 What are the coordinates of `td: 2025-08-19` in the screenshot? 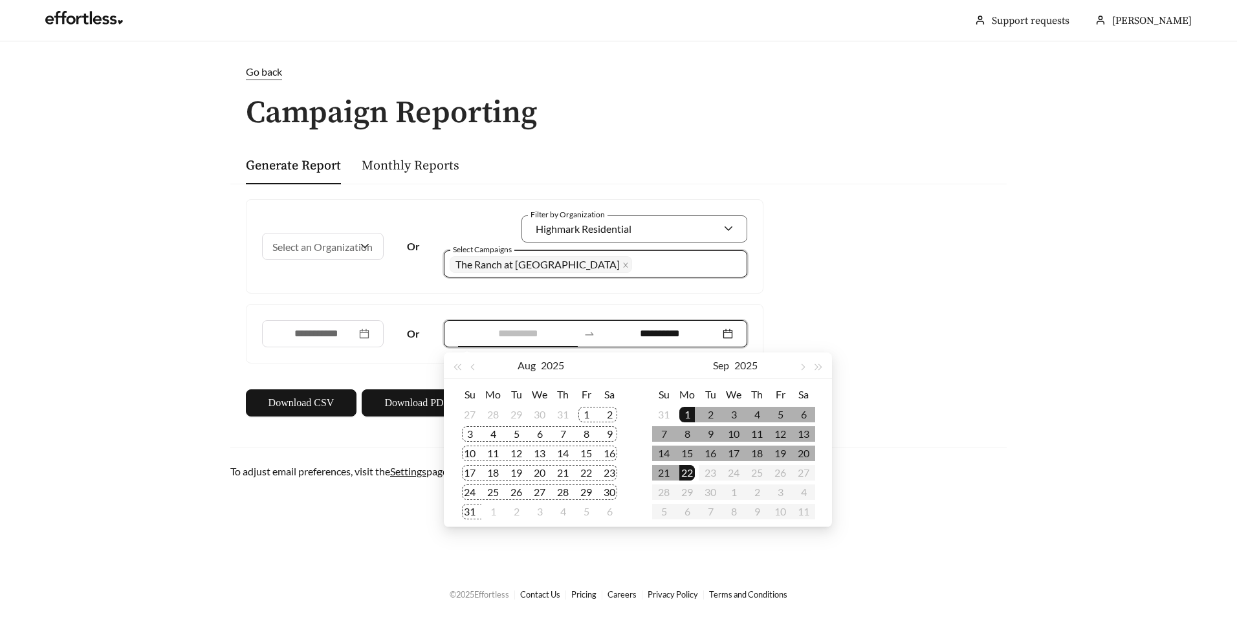 It's located at (516, 473).